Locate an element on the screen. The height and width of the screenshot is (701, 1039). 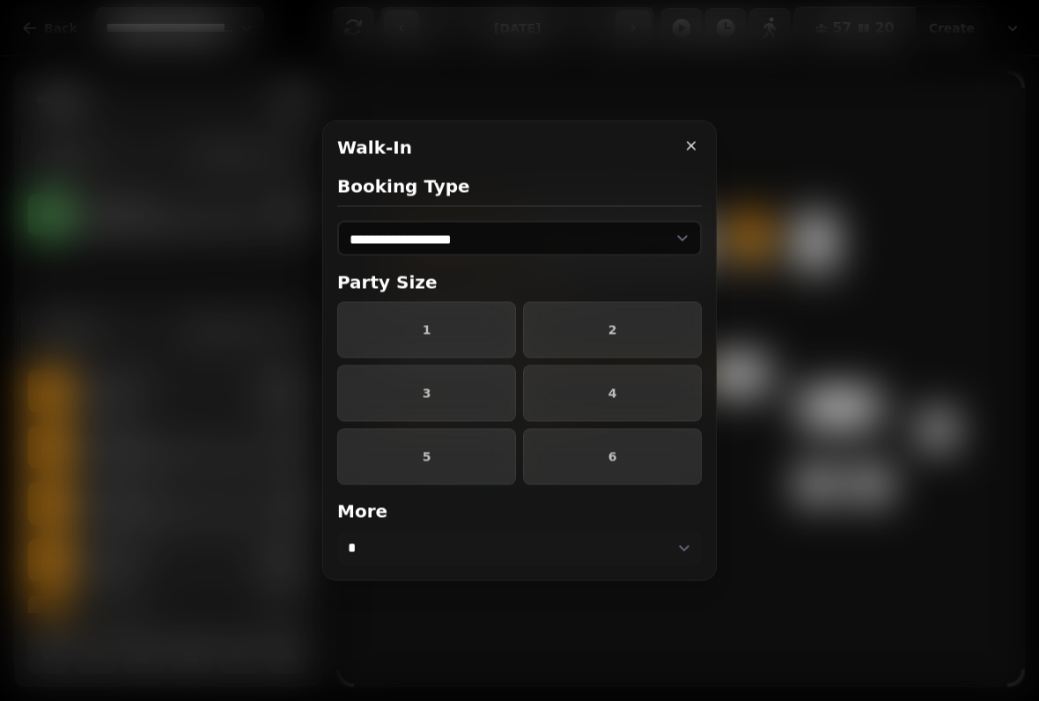
h2: Booking Type is located at coordinates (403, 187).